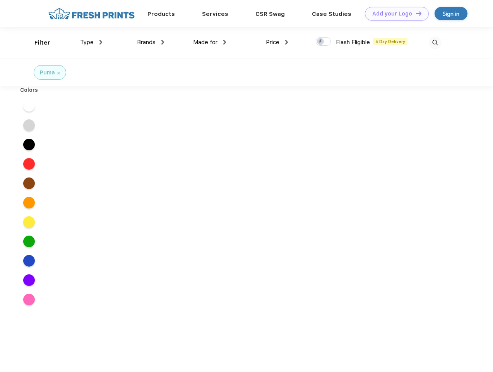 This screenshot has width=493, height=372. I want to click on a: Services, so click(215, 14).